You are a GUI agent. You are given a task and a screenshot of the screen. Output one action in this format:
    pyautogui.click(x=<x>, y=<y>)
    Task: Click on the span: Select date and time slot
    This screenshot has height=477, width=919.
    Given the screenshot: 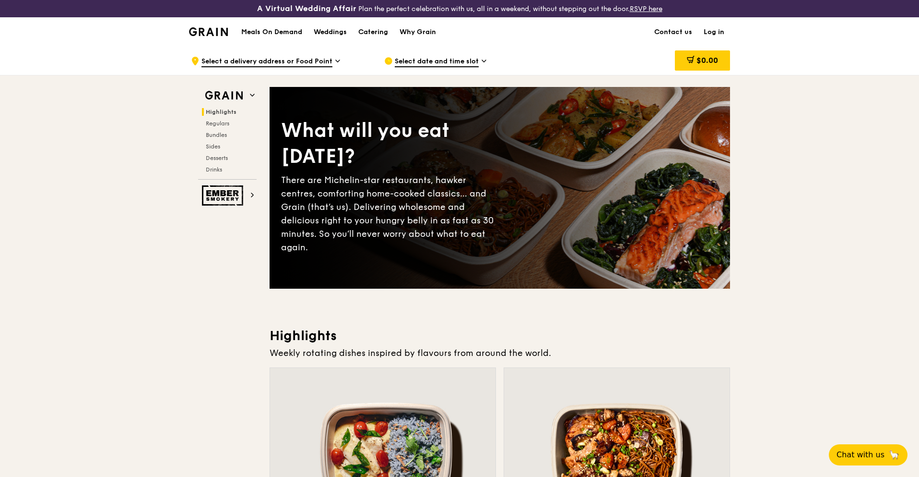 What is the action you would take?
    pyautogui.click(x=437, y=62)
    